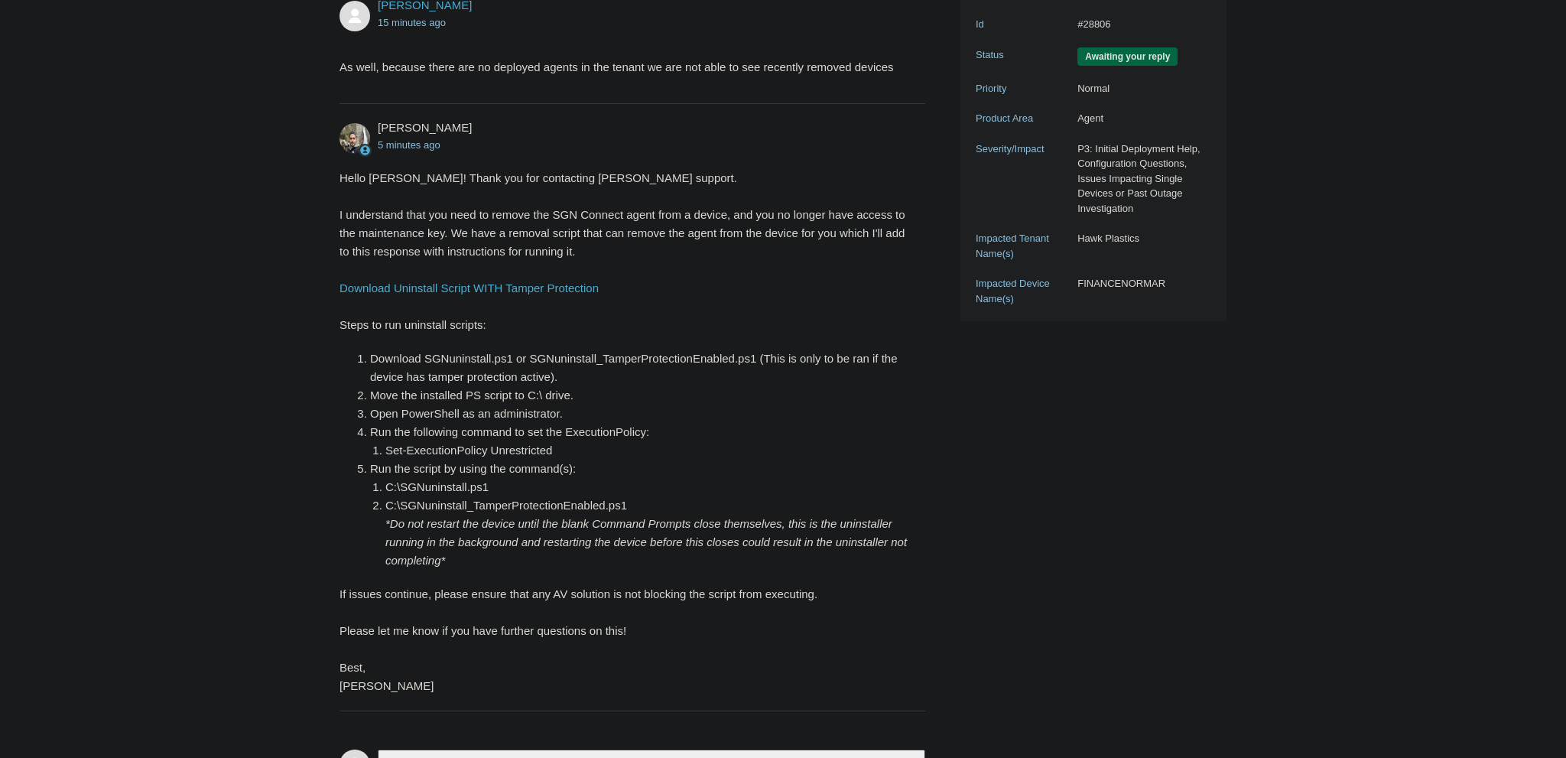 This screenshot has width=1566, height=758. I want to click on dt: Severity/Impact, so click(1022, 149).